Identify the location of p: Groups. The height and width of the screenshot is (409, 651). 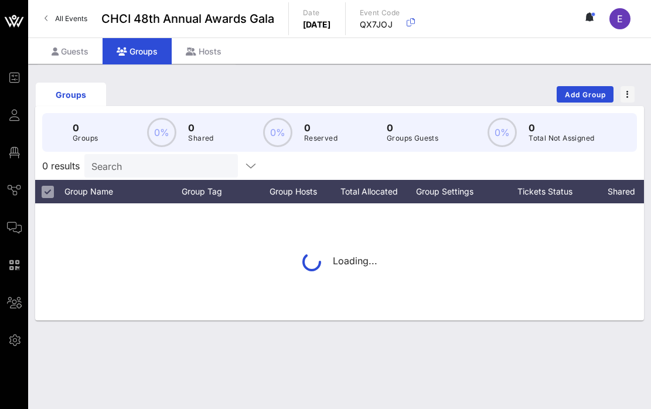
(85, 138).